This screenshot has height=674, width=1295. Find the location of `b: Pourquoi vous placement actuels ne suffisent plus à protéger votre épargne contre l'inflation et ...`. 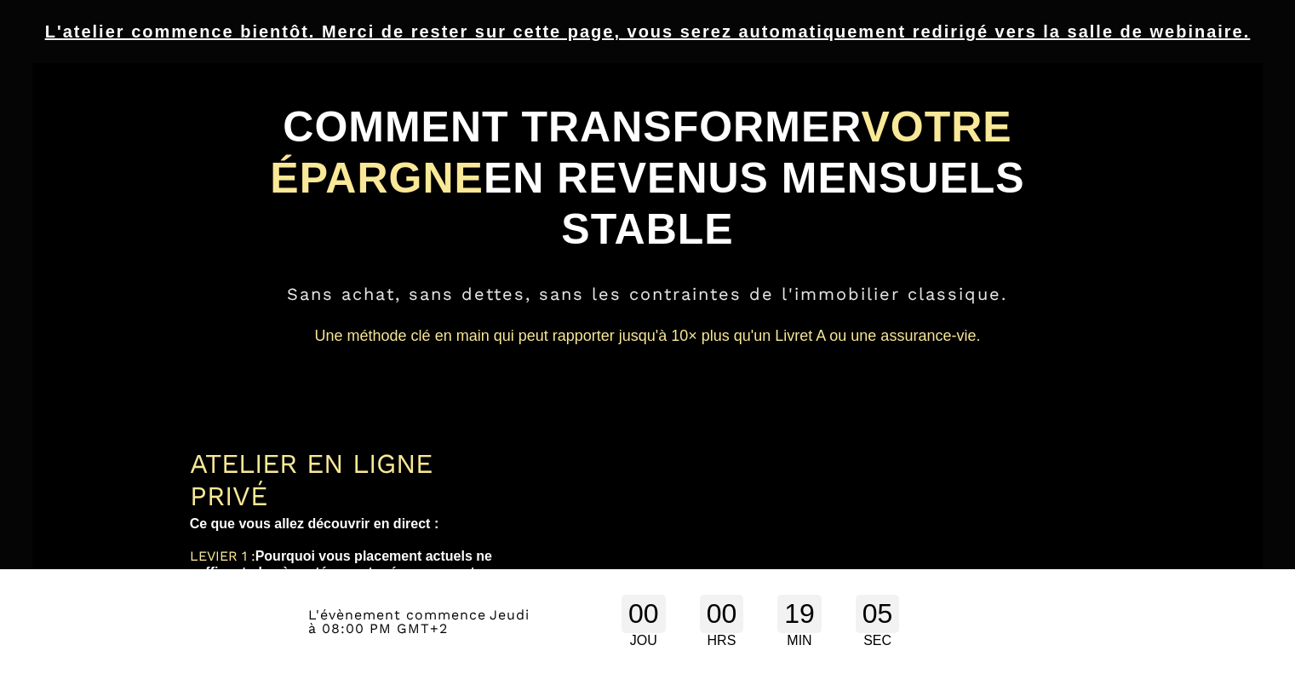

b: Pourquoi vous placement actuels ne suffisent plus à protéger votre épargne contre l'inflation et ... is located at coordinates (343, 571).